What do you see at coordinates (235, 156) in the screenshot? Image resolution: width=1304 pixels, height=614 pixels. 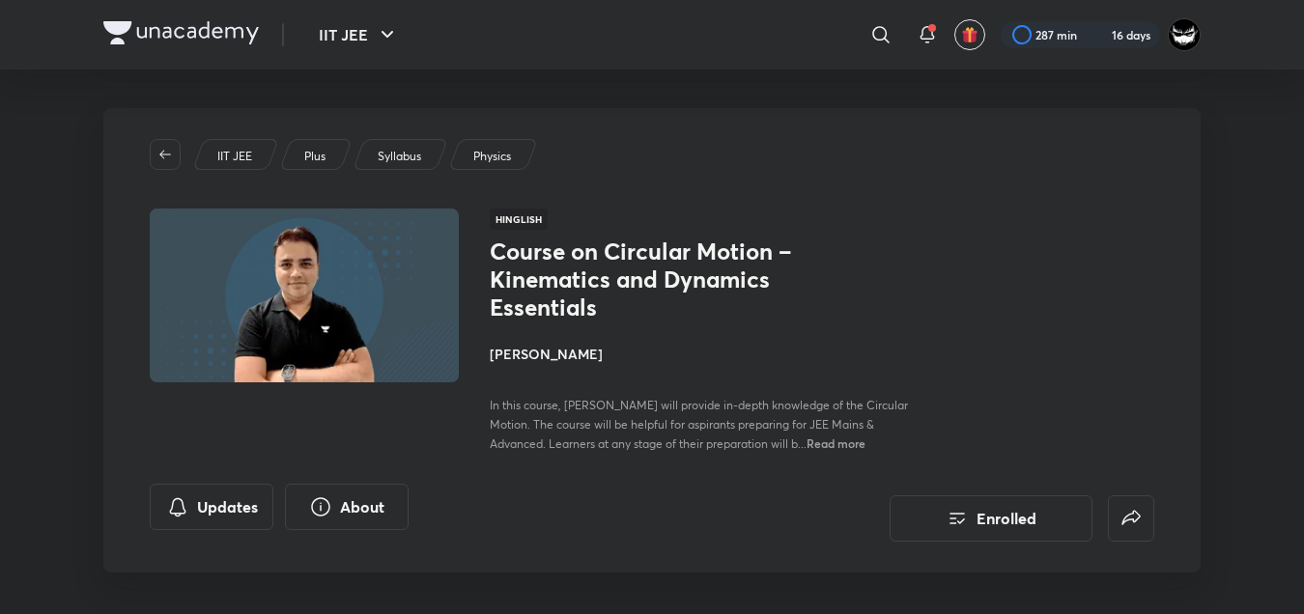 I see `p: IIT JEE` at bounding box center [235, 156].